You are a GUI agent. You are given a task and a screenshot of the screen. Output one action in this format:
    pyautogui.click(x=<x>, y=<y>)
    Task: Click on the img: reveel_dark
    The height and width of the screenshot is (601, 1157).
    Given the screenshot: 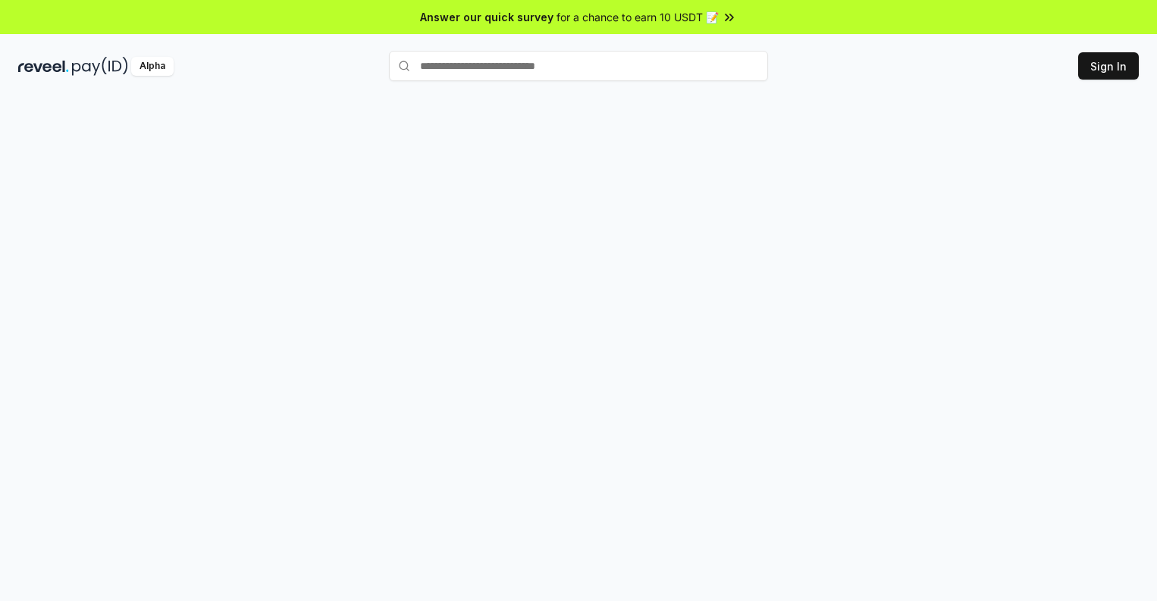 What is the action you would take?
    pyautogui.click(x=43, y=66)
    